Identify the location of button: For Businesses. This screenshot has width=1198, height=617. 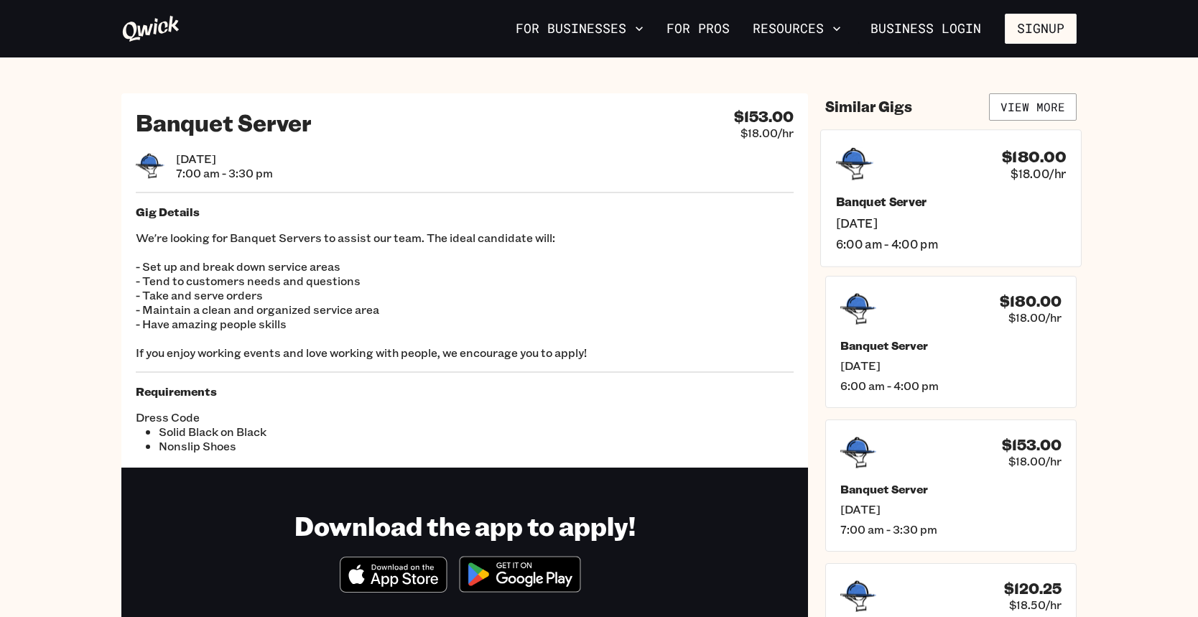
(580, 29).